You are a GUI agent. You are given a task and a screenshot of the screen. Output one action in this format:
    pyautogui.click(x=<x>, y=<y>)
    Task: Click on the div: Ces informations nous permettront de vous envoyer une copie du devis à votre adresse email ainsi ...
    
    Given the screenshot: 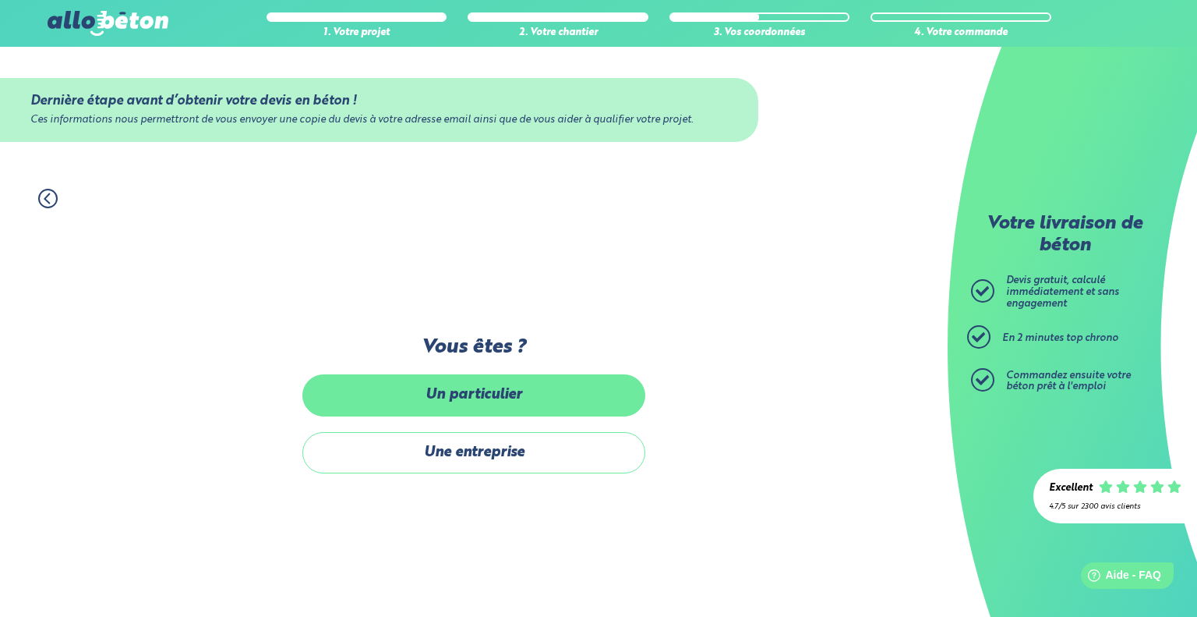 What is the action you would take?
    pyautogui.click(x=379, y=120)
    